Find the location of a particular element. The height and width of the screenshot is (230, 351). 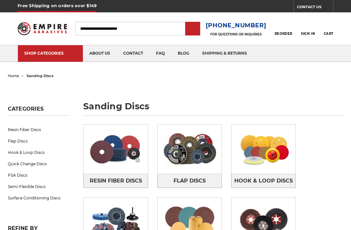

a: faq is located at coordinates (160, 53).